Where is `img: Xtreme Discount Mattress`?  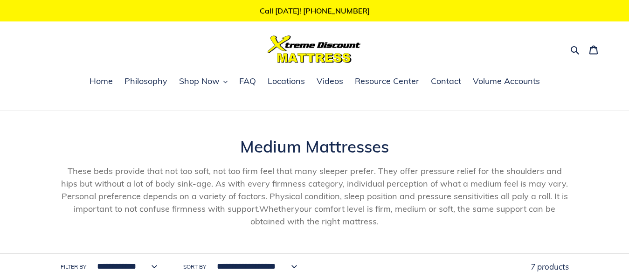 img: Xtreme Discount Mattress is located at coordinates (314, 49).